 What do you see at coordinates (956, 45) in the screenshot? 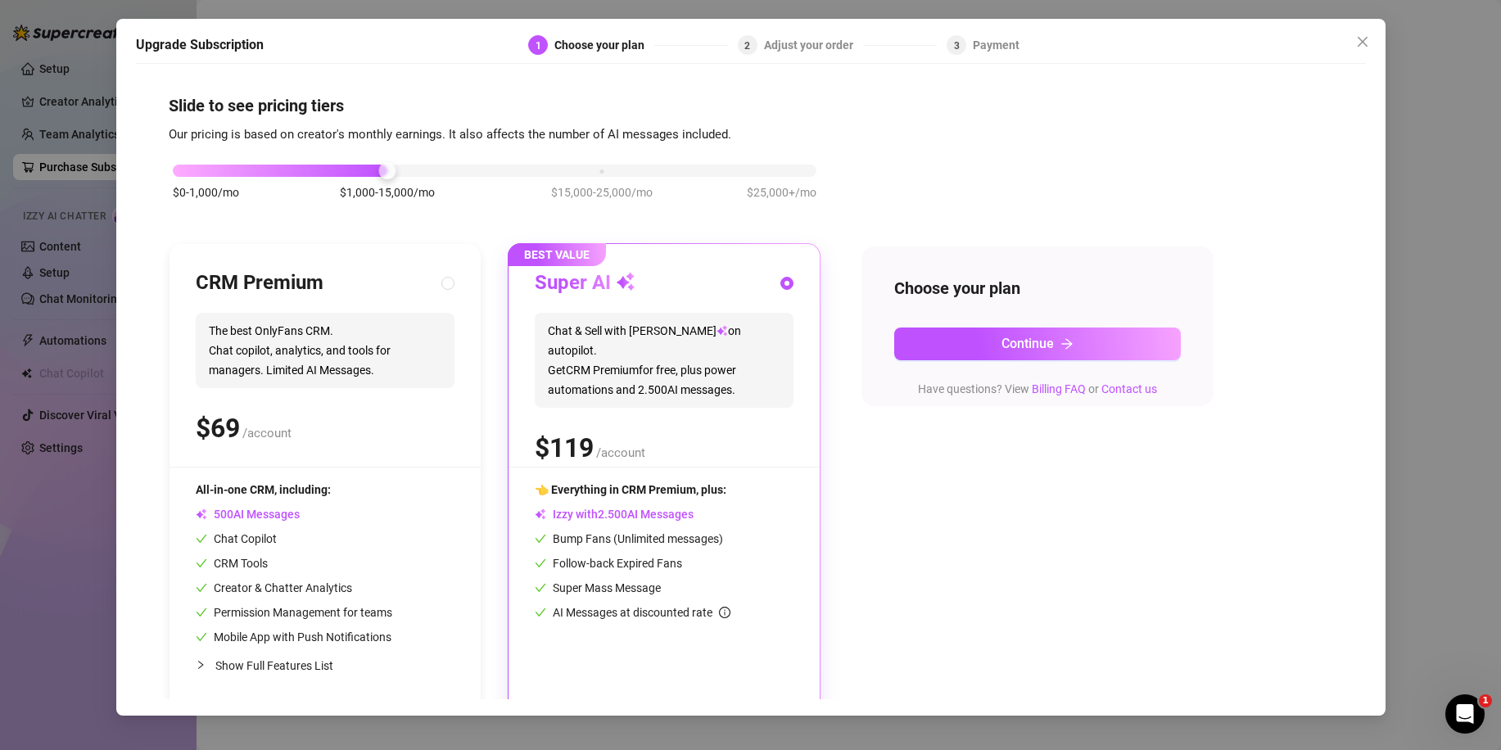
I see `span: 3` at bounding box center [956, 45].